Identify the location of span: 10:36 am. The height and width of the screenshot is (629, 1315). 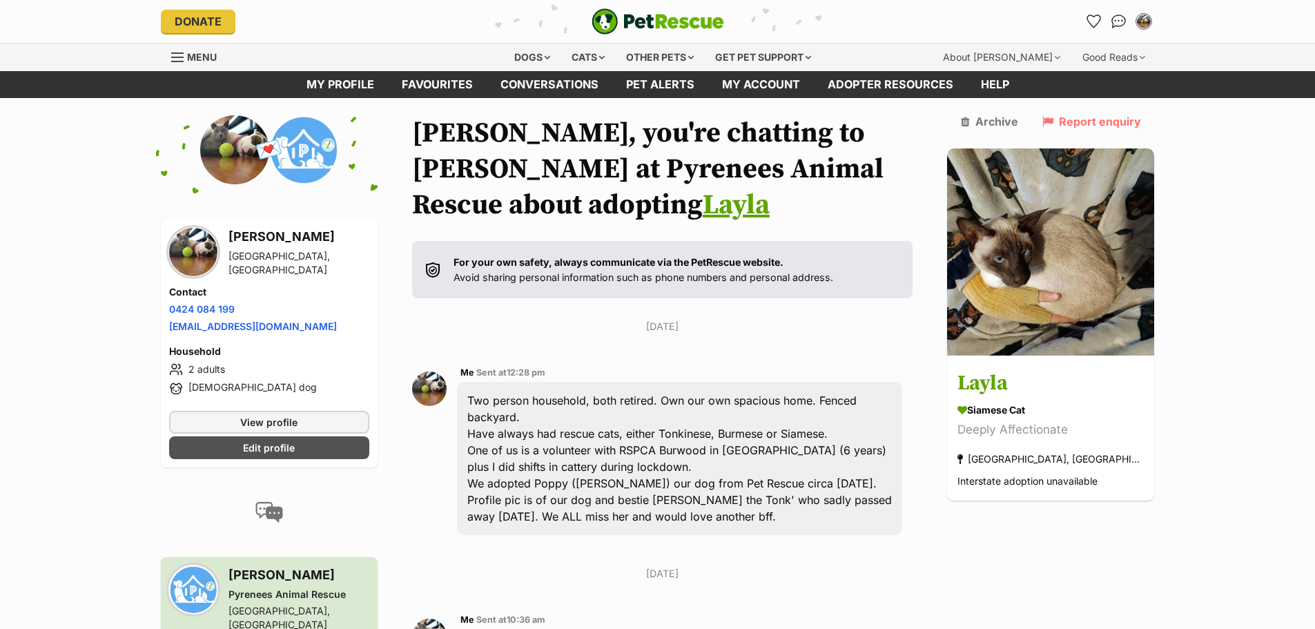
(526, 619).